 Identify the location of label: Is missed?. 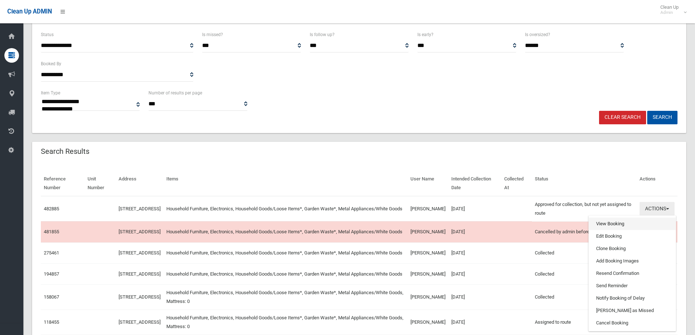
(212, 35).